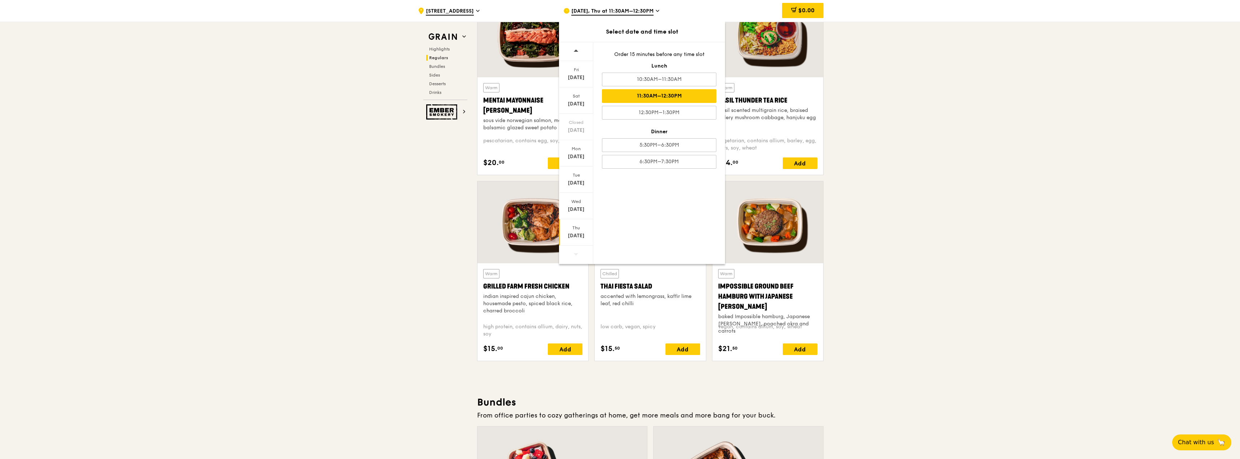 The height and width of the screenshot is (459, 1240). What do you see at coordinates (443, 112) in the screenshot?
I see `img: Ember Smokery web logo` at bounding box center [443, 112].